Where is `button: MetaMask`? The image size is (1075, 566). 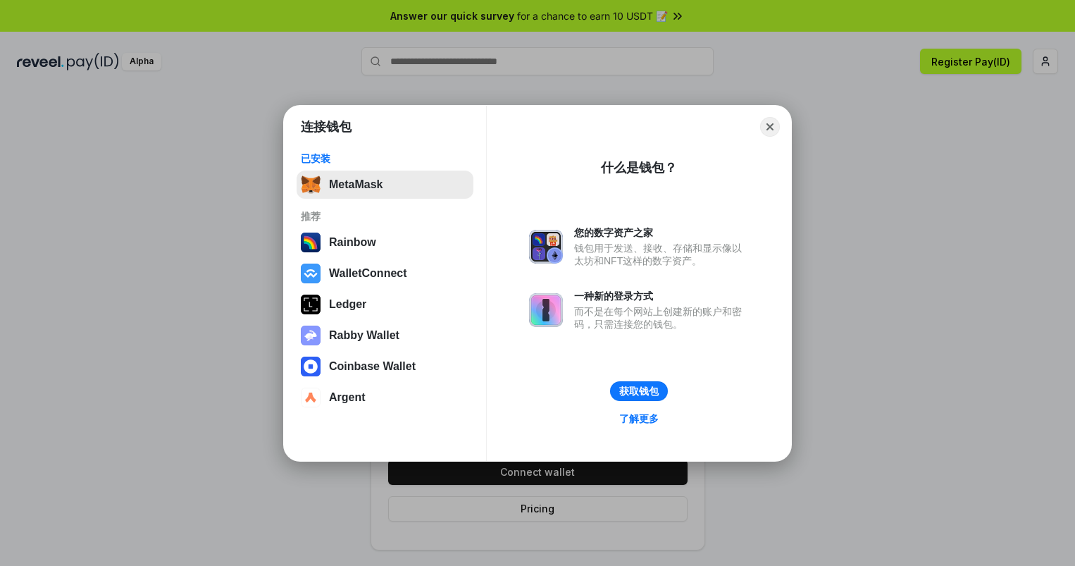 button: MetaMask is located at coordinates (385, 185).